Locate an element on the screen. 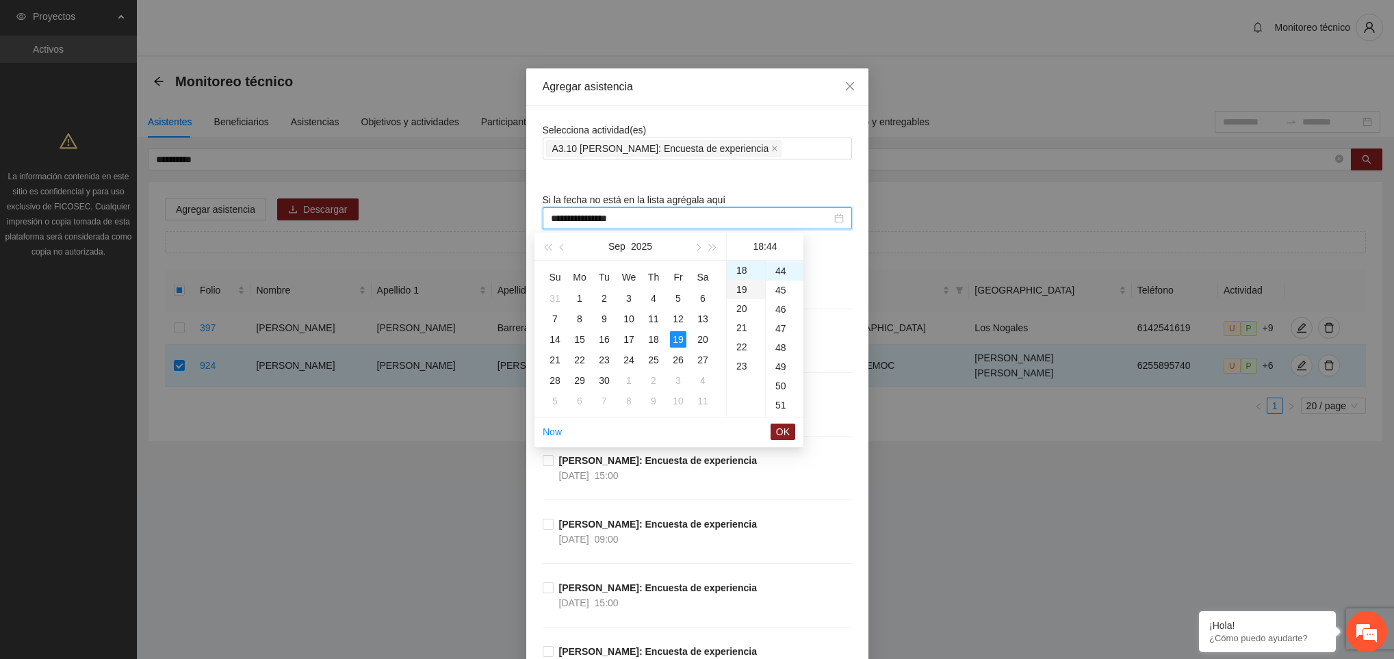 Image resolution: width=1394 pixels, height=659 pixels. div: 31 is located at coordinates (555, 298).